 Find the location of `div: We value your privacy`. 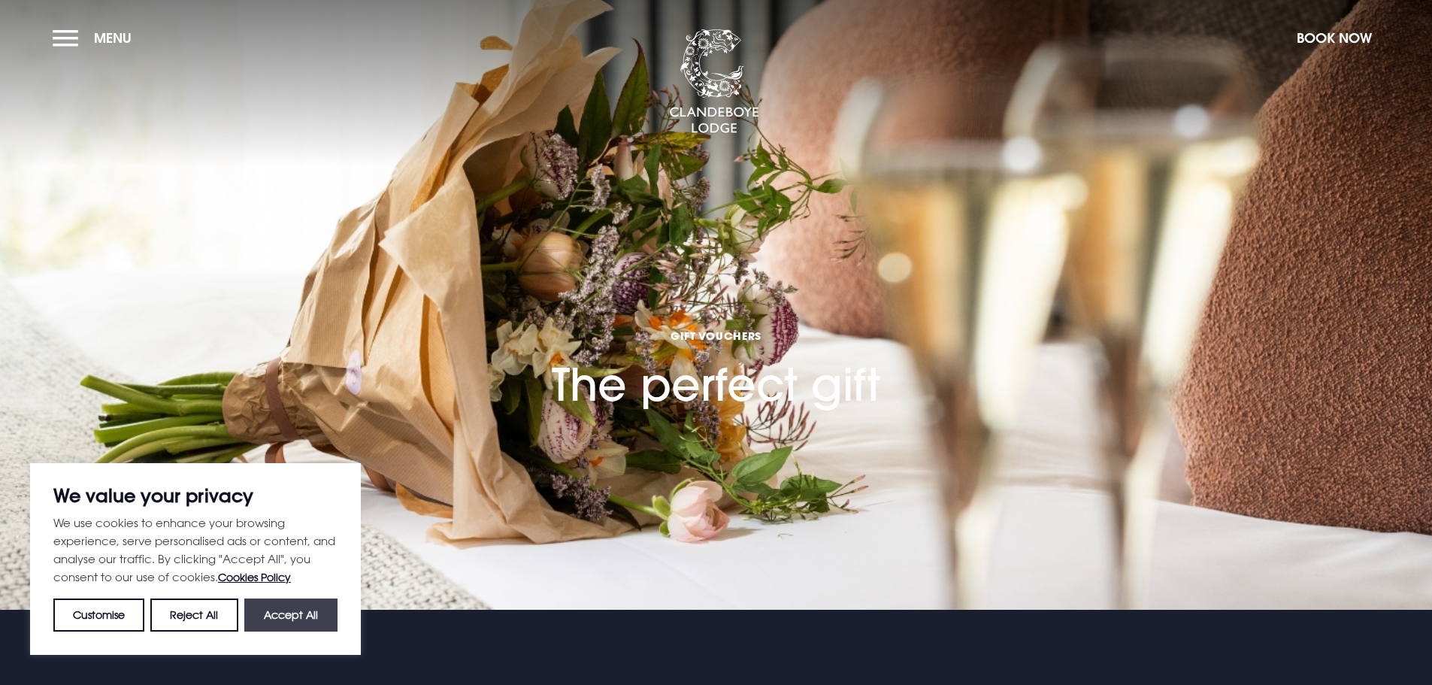

div: We value your privacy is located at coordinates (195, 558).